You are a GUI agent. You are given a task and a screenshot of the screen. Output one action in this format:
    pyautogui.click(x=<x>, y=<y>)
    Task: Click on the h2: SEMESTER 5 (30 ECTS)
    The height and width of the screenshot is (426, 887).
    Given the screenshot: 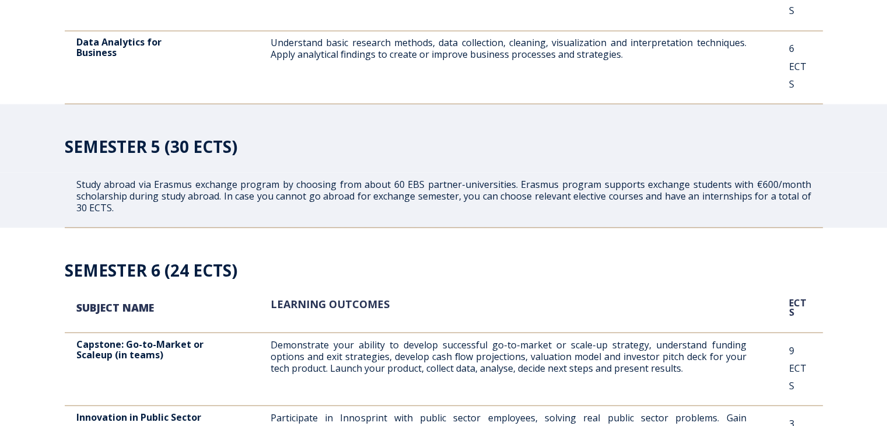 What is the action you would take?
    pyautogui.click(x=444, y=146)
    